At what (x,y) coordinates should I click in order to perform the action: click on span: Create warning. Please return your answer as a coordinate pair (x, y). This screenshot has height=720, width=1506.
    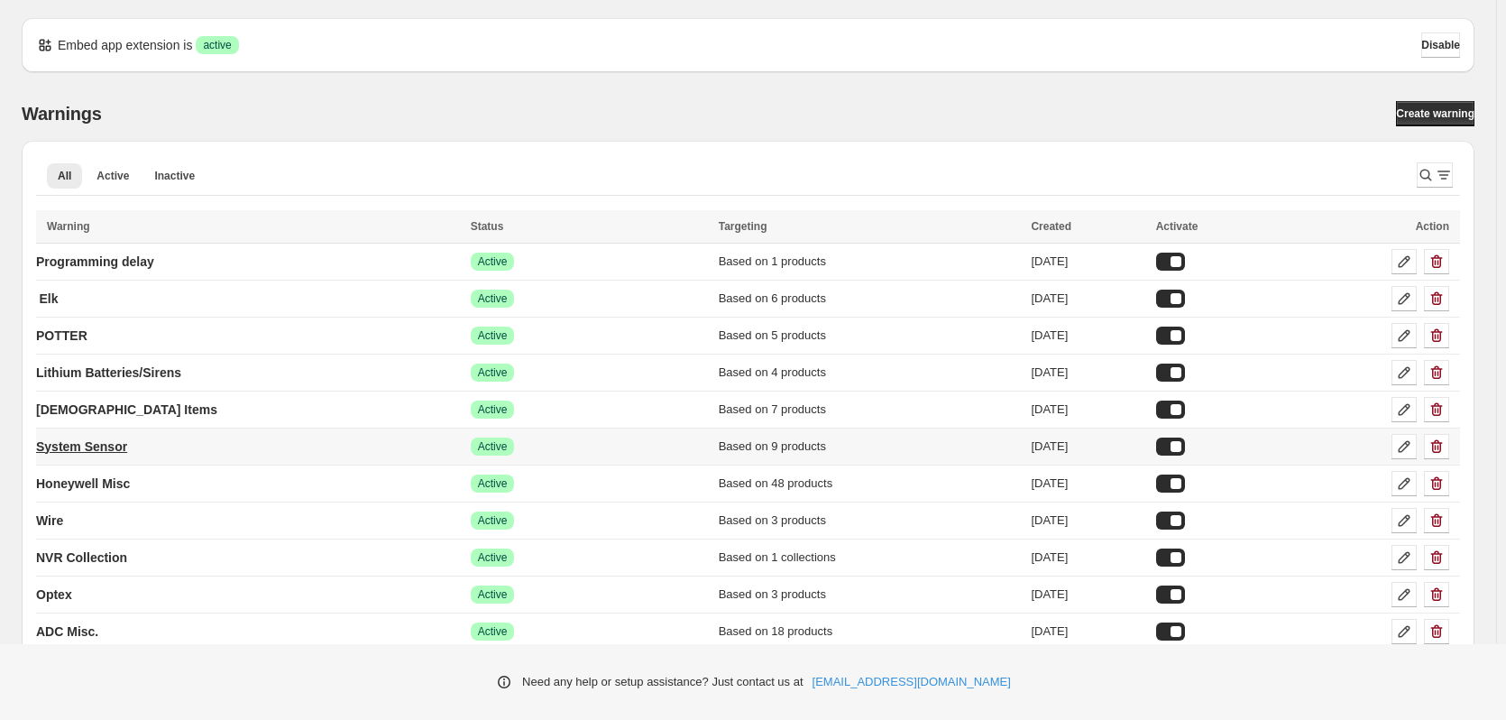
    Looking at the image, I should click on (1434, 114).